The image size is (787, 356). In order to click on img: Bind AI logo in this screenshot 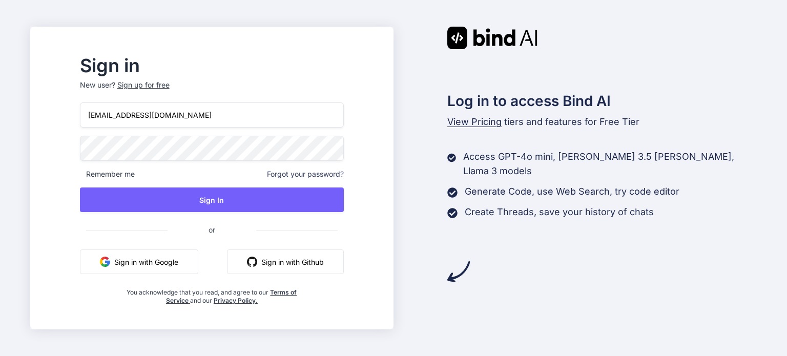, I will do `click(492, 38)`.